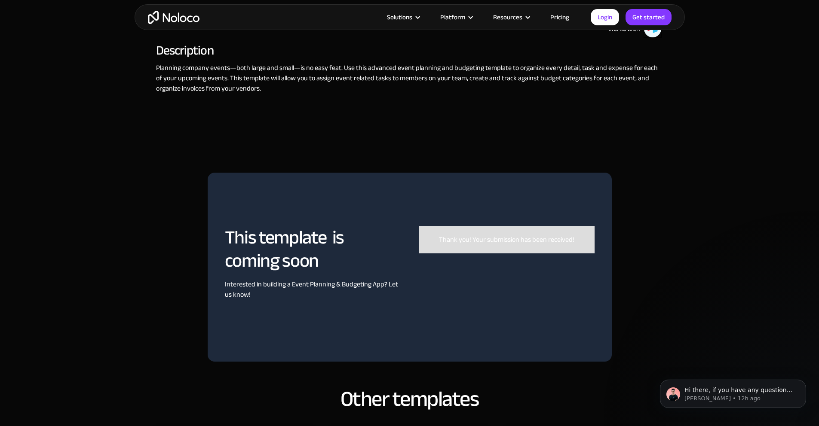  Describe the element at coordinates (410, 78) in the screenshot. I see `p: Planning company events—both large and small—is no easy feat. Use this advanced event planning an...` at that location.